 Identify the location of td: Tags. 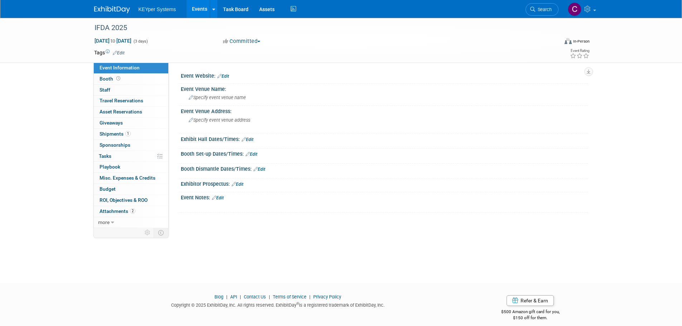
(109, 53).